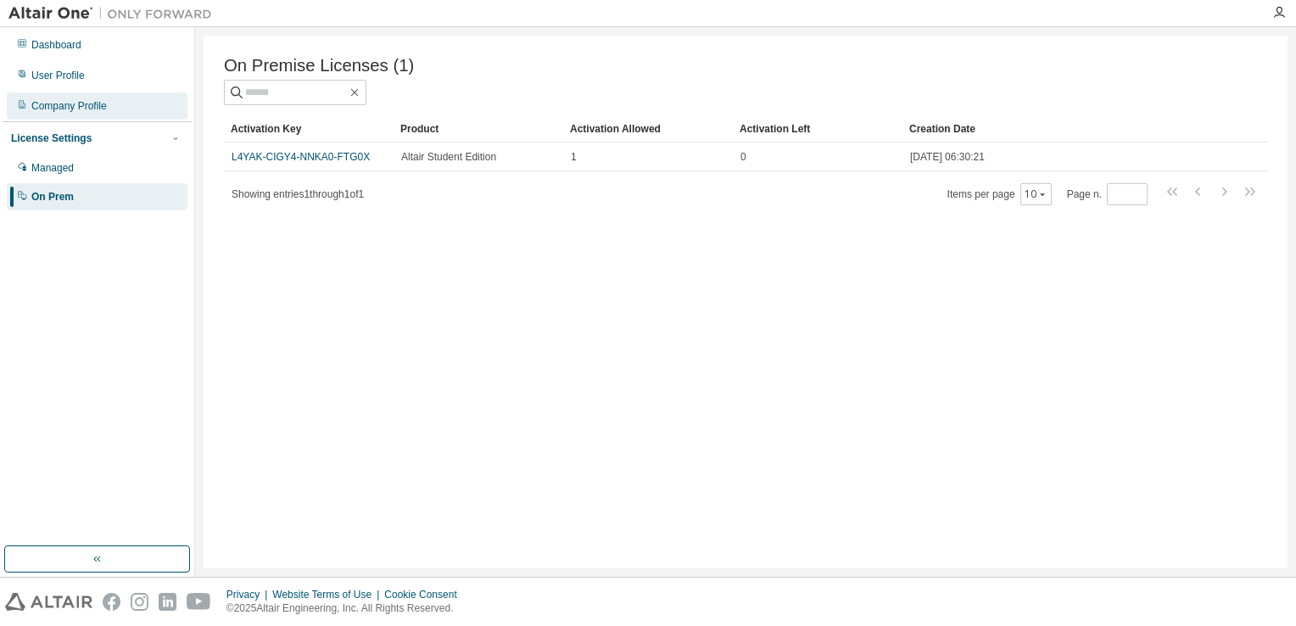 This screenshot has width=1296, height=626. I want to click on div: Cookie Consent, so click(425, 595).